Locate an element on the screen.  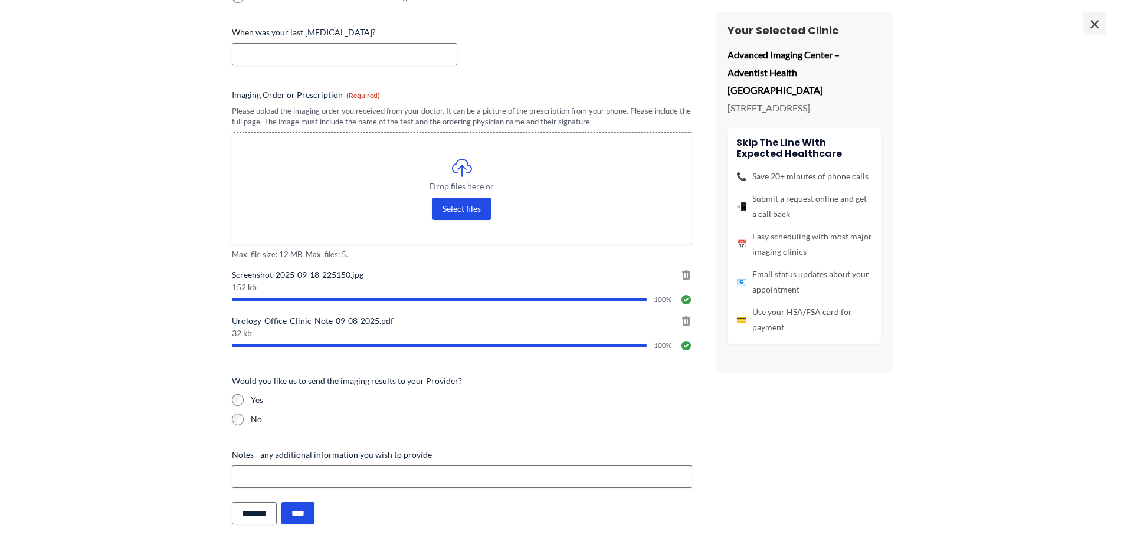
span: (Required) is located at coordinates (363, 95).